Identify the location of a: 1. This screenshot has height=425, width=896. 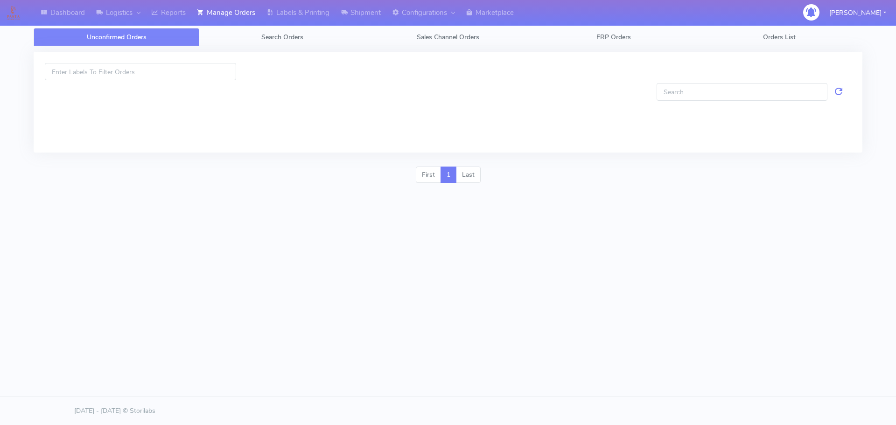
(448, 175).